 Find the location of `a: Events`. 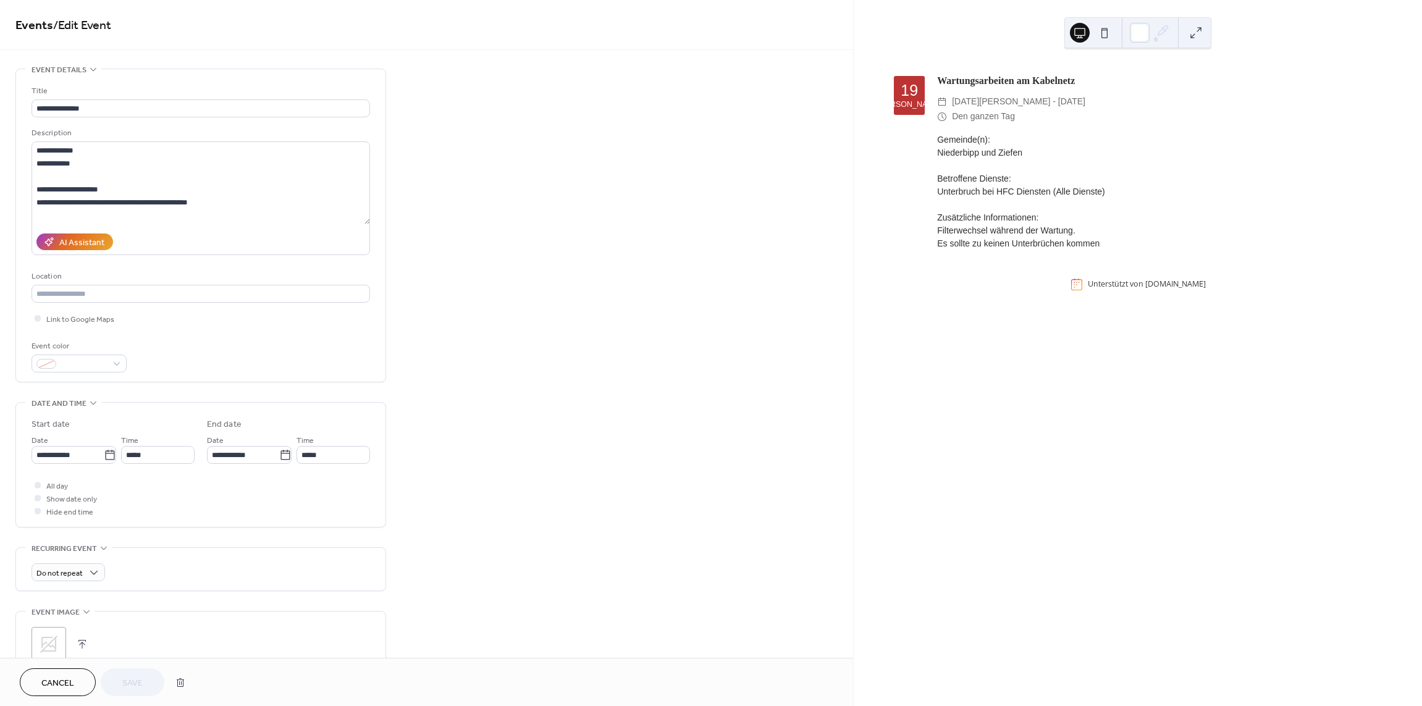

a: Events is located at coordinates (34, 25).